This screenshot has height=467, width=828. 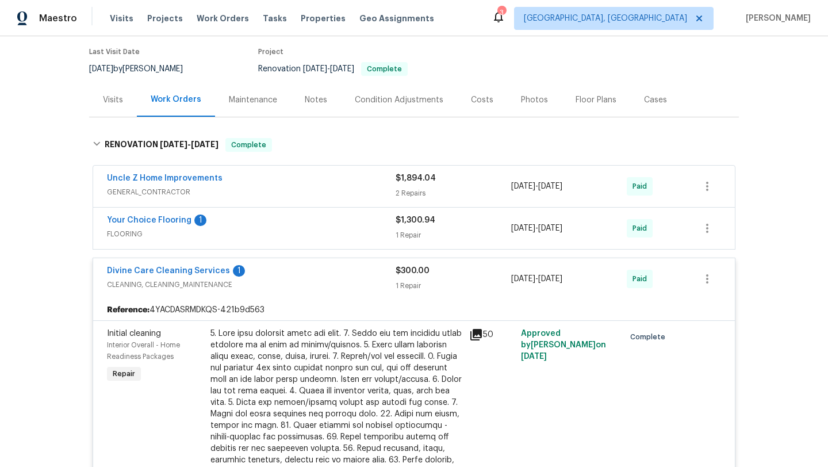 I want to click on span: Repair, so click(x=124, y=374).